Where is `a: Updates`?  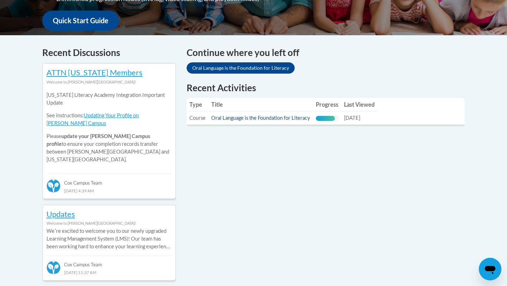
a: Updates is located at coordinates (61, 214).